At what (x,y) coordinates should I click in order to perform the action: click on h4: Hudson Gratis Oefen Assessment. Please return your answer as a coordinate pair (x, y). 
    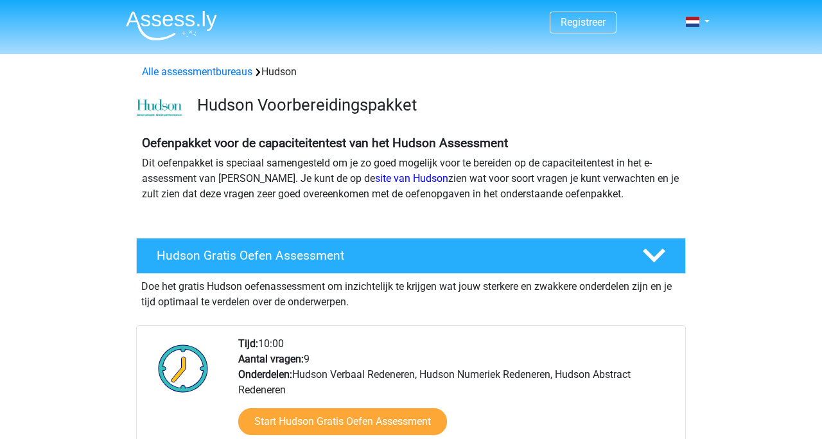
    Looking at the image, I should click on (389, 255).